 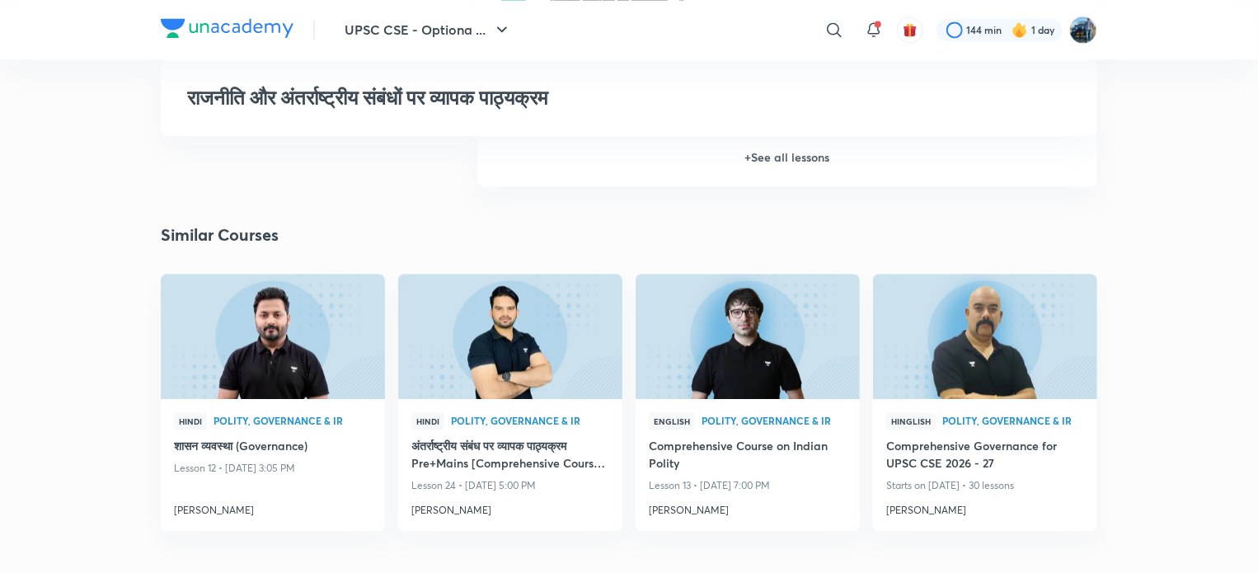 I want to click on a: शासन व्यवस्था (Governance), so click(x=273, y=447).